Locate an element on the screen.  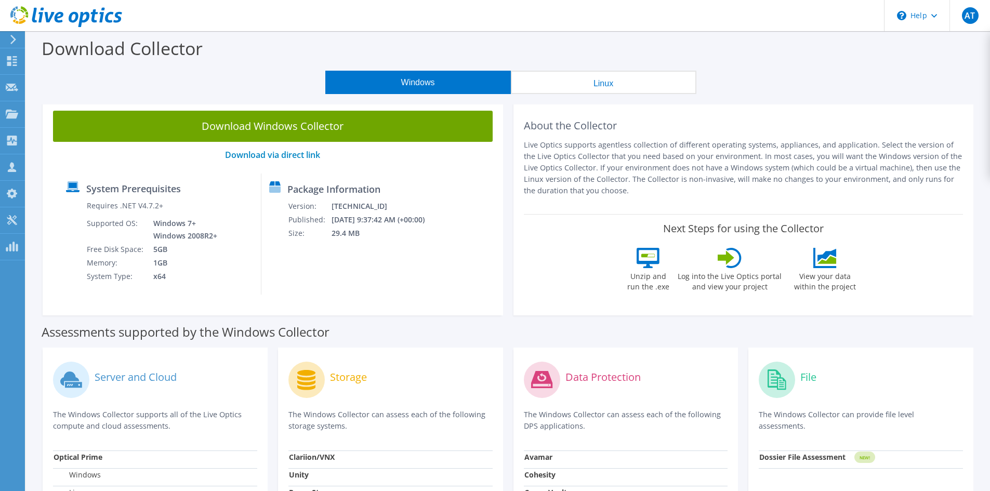
label: Windows is located at coordinates (77, 475).